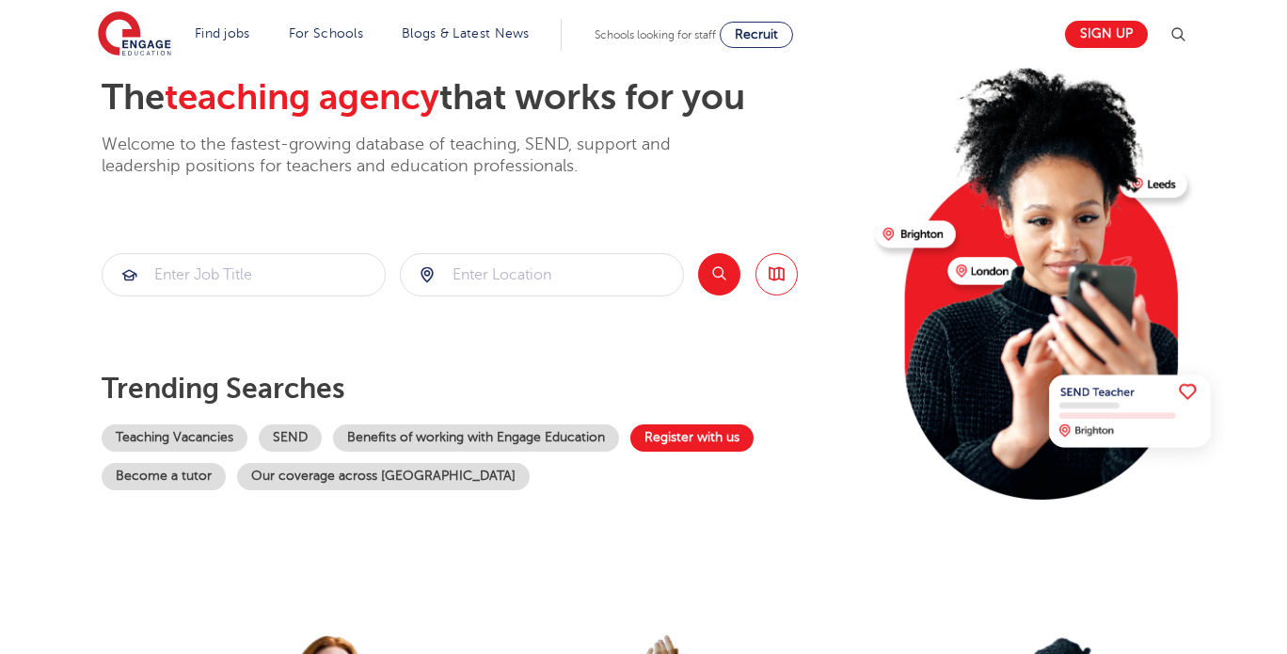  I want to click on a: Blogs & Latest News, so click(466, 33).